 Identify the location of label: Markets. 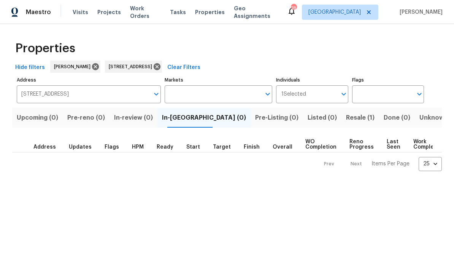
(219, 80).